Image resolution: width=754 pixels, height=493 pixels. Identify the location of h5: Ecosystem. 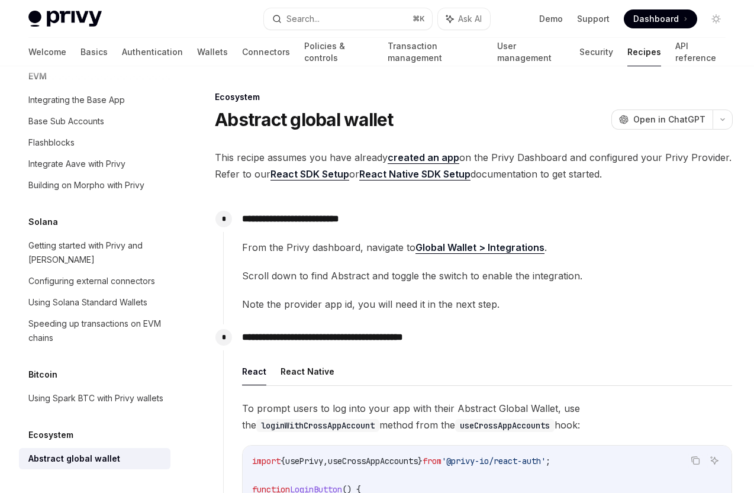
(51, 435).